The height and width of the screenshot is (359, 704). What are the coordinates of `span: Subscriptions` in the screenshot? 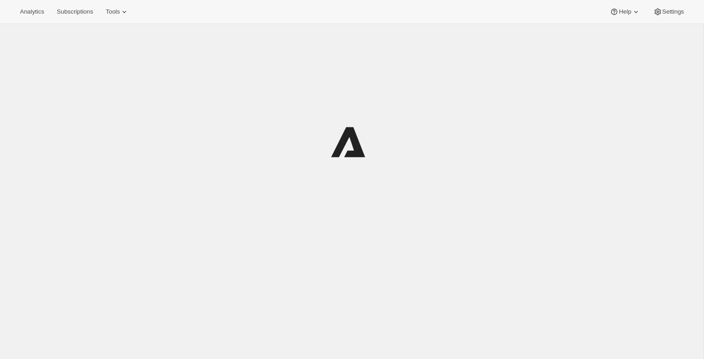 It's located at (75, 12).